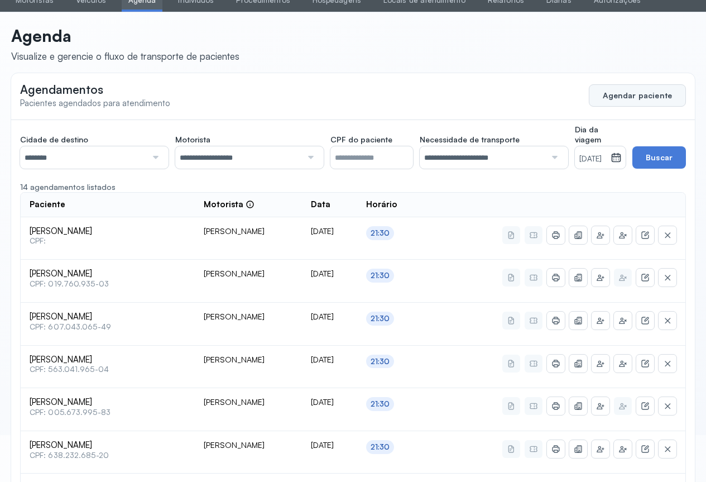 Image resolution: width=706 pixels, height=482 pixels. I want to click on button: Buscar, so click(659, 157).